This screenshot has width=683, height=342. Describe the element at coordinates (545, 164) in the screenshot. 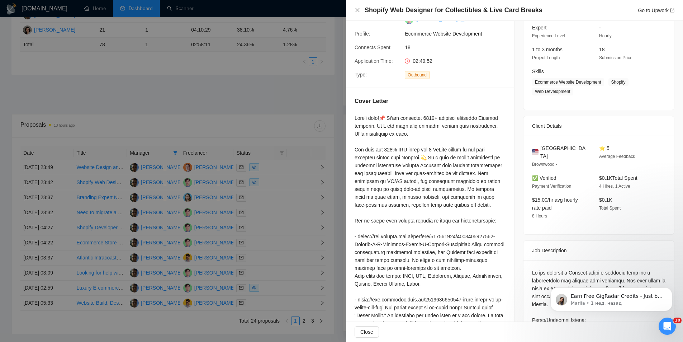

I see `span: Brownwood -` at that location.